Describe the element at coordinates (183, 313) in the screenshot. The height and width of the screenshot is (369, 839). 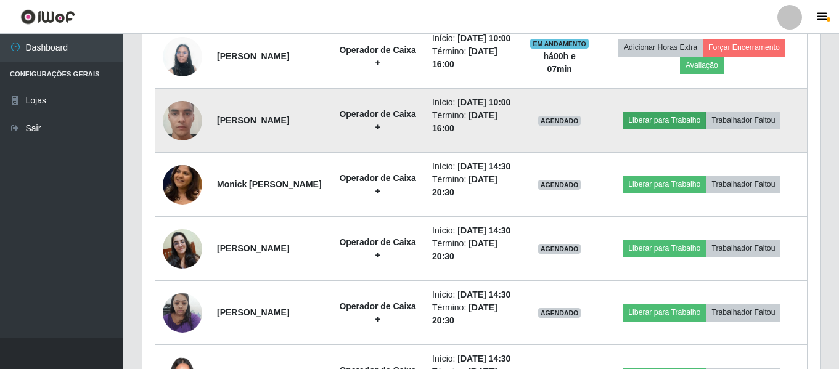
I see `img: 1735958681545.jpeg` at that location.